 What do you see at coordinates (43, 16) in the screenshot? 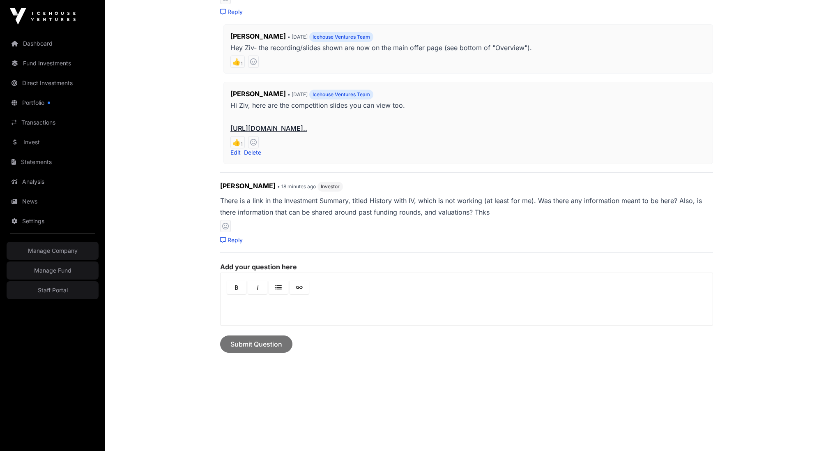
I see `img: Icehouse Ventures Logo` at bounding box center [43, 16].